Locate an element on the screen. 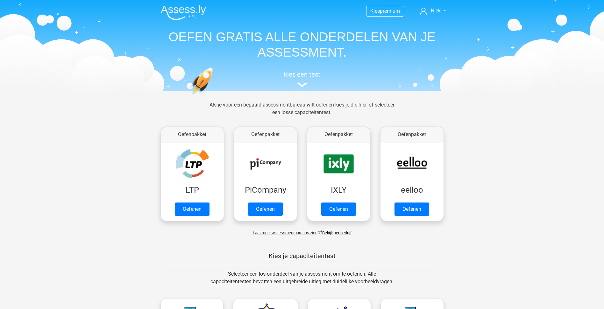 The width and height of the screenshot is (604, 309). h5: kies een test is located at coordinates (302, 75).